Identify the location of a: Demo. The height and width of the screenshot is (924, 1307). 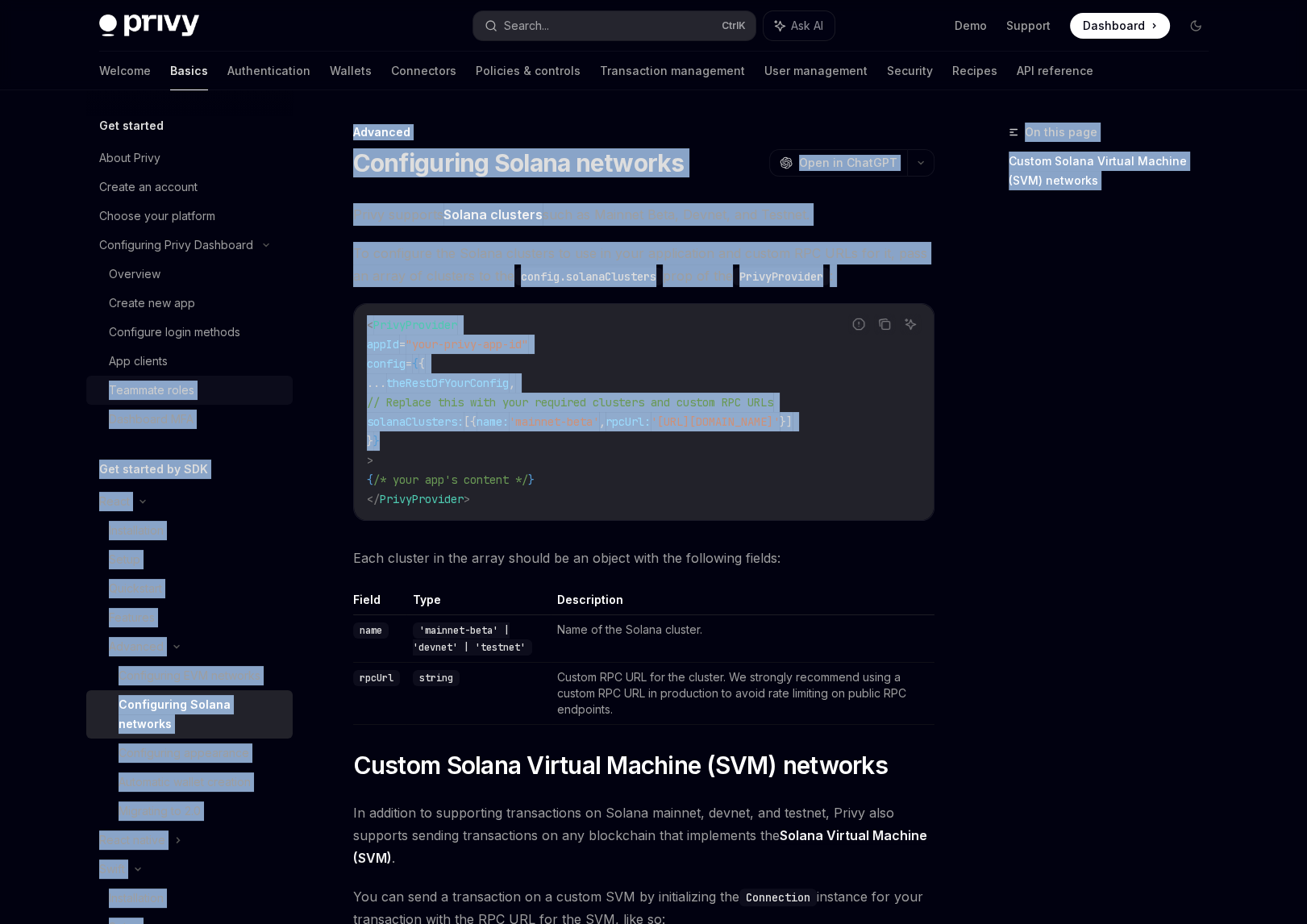
(971, 26).